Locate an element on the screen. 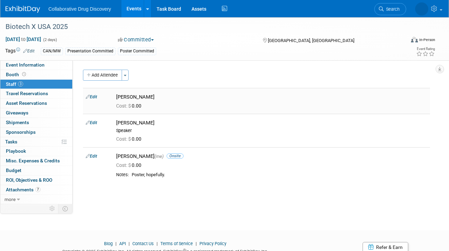  button: Committed is located at coordinates (136, 40).